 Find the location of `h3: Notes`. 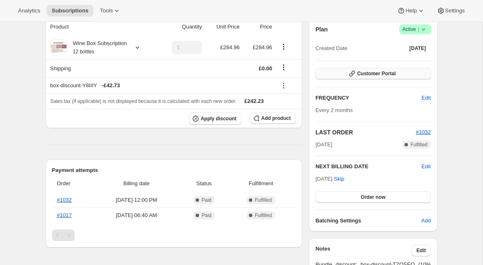

h3: Notes is located at coordinates (363, 250).